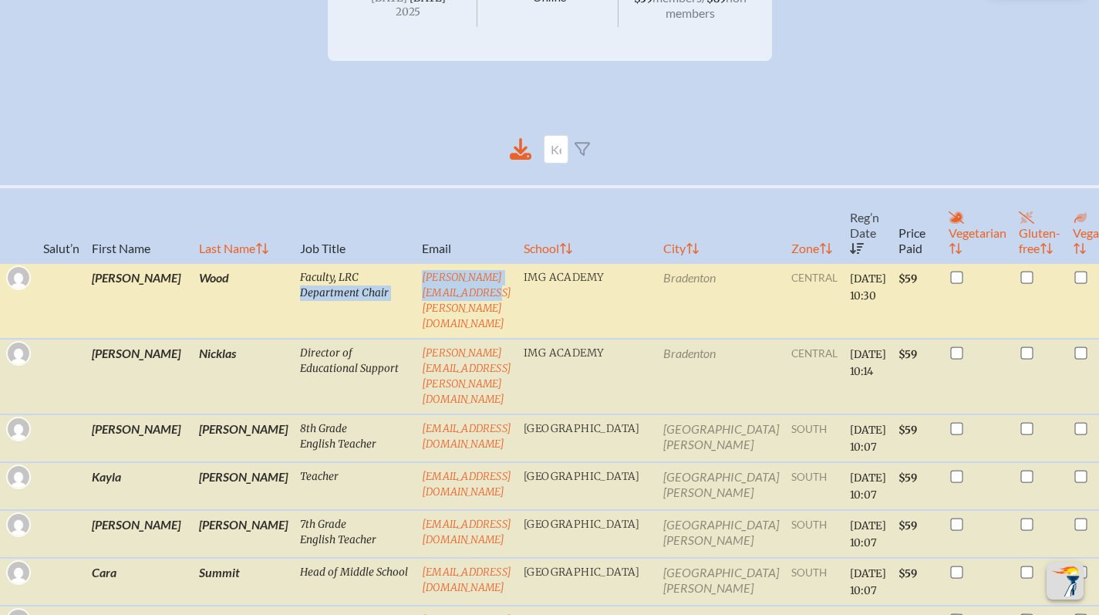  What do you see at coordinates (139, 224) in the screenshot?
I see `th: First Name` at bounding box center [139, 224].